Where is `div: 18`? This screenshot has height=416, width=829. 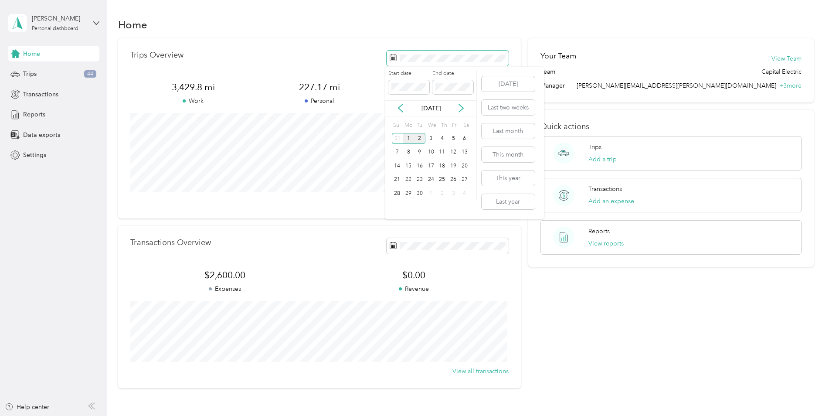
div: 18 is located at coordinates (442, 166).